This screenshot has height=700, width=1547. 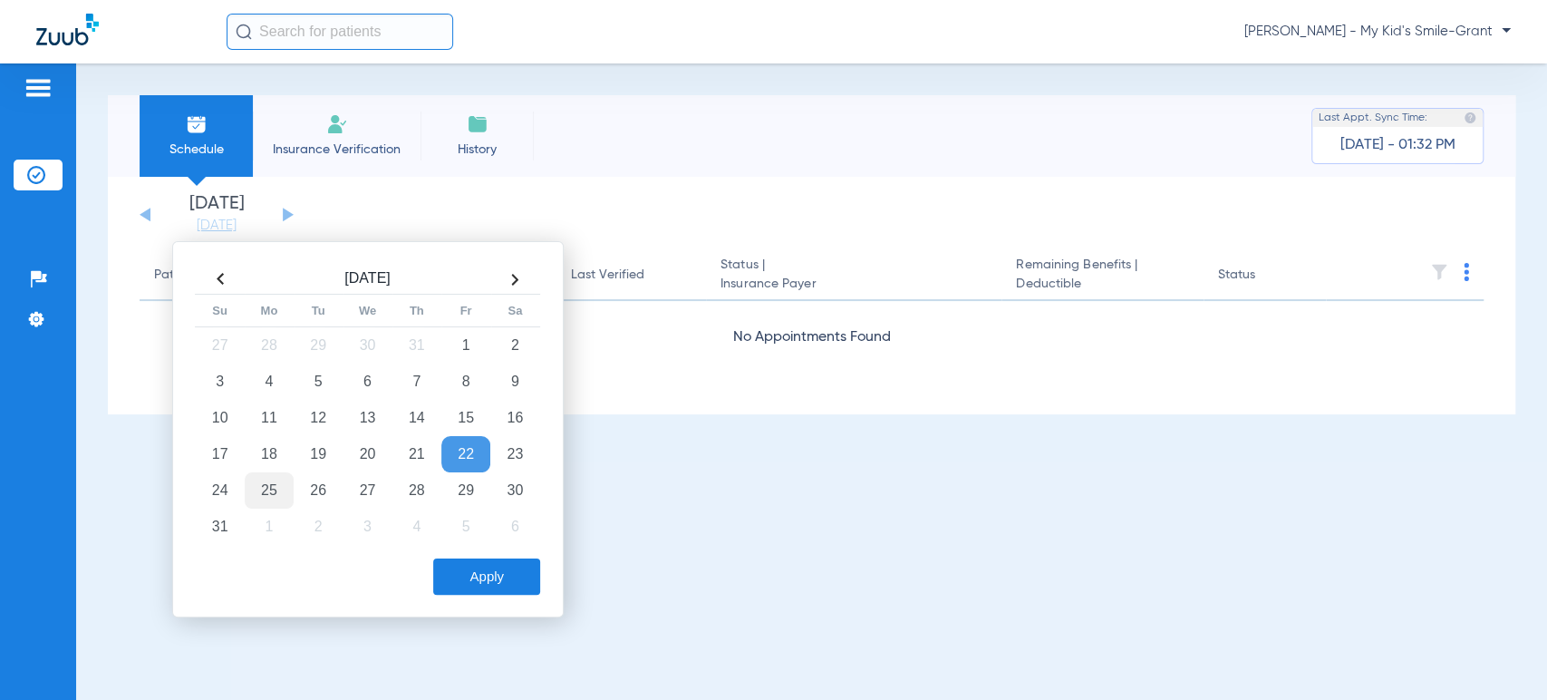 What do you see at coordinates (1373, 118) in the screenshot?
I see `span: Last Appt. Sync Time:` at bounding box center [1373, 118].